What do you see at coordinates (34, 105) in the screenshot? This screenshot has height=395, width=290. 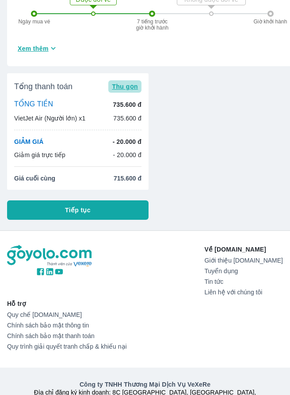 I see `p: TỔNG TIỀN` at bounding box center [34, 105].